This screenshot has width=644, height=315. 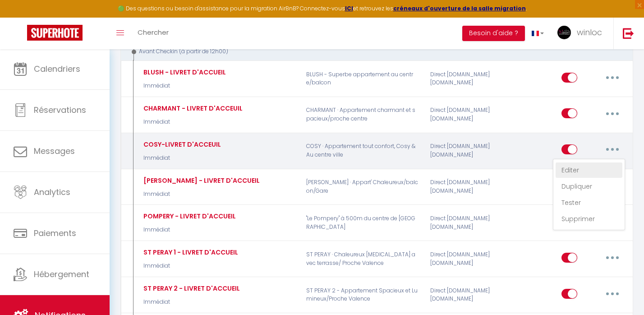 What do you see at coordinates (589, 170) in the screenshot?
I see `a: Editer` at bounding box center [589, 170].